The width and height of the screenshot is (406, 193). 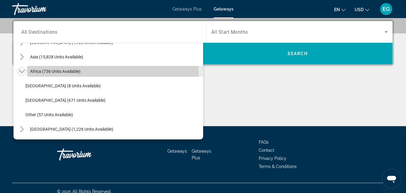 What do you see at coordinates (55, 71) in the screenshot?
I see `span: Africa (736 units available)` at bounding box center [55, 71].